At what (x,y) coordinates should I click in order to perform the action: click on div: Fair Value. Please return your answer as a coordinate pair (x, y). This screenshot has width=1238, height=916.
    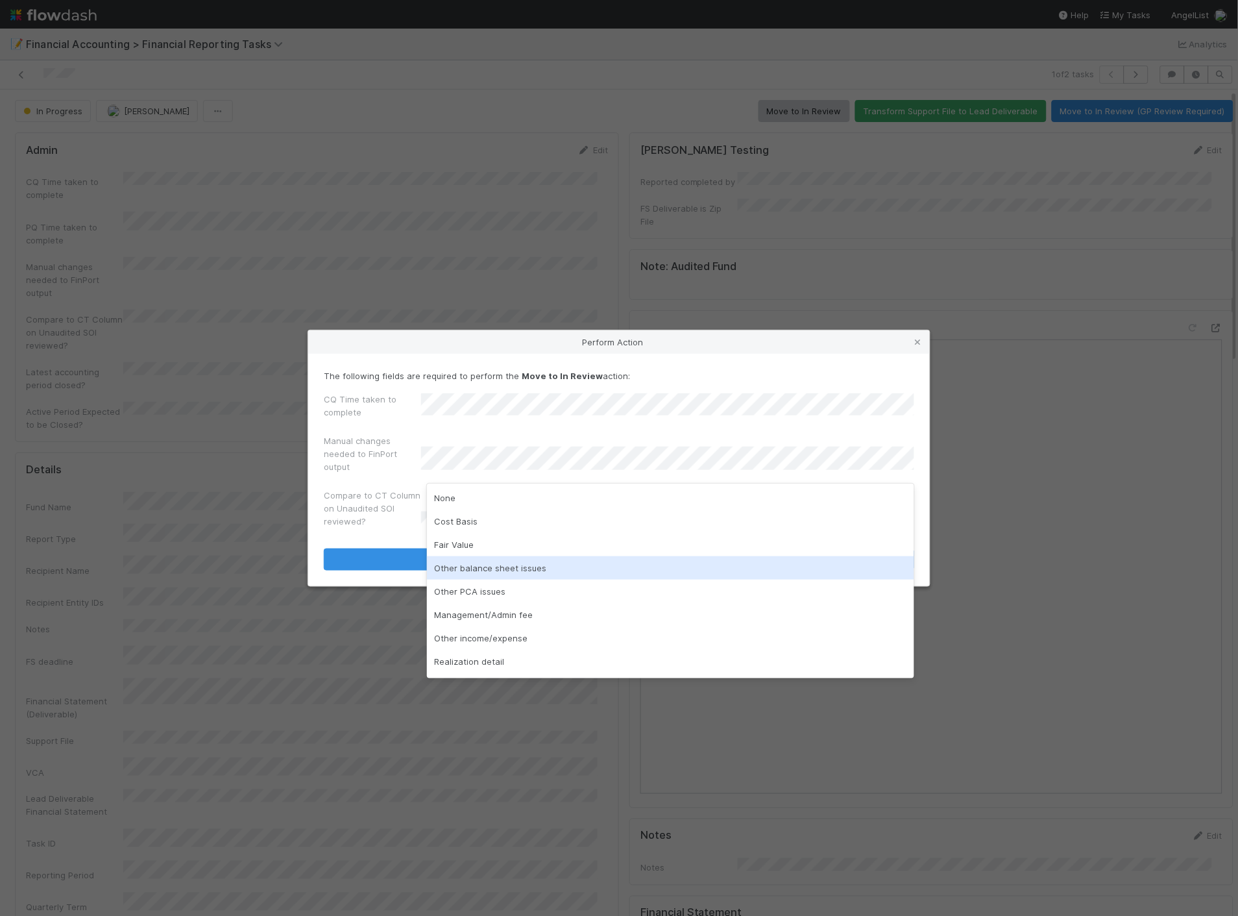
    Looking at the image, I should click on (671, 544).